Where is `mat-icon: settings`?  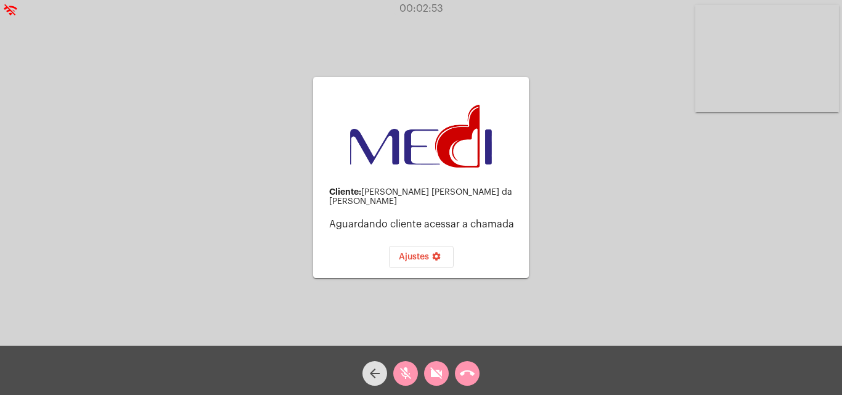 mat-icon: settings is located at coordinates (436, 259).